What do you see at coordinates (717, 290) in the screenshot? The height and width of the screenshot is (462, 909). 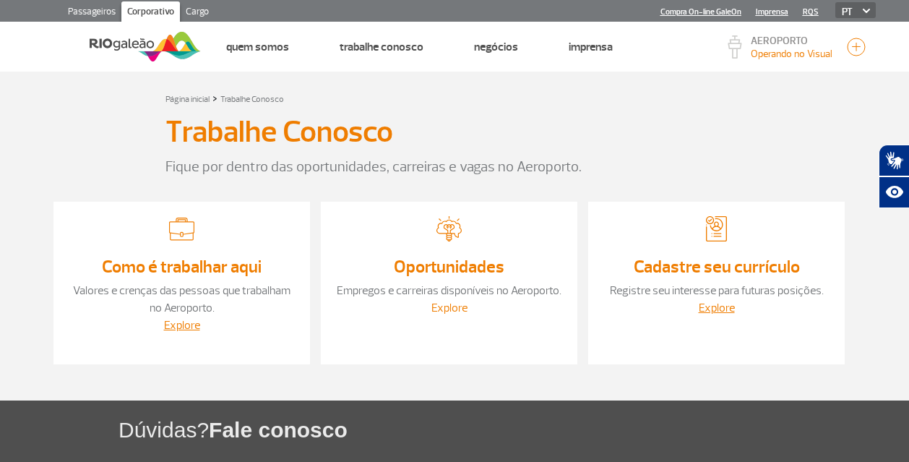 I see `a: Registre seu interesse para futuras posições.` at bounding box center [717, 290].